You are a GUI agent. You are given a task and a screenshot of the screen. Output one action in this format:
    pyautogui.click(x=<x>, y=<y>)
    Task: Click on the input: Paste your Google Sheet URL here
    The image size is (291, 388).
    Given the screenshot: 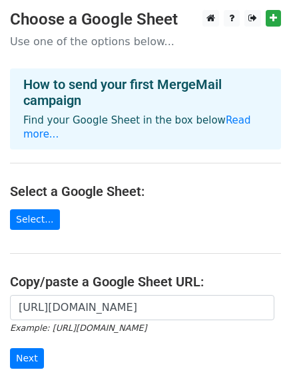 What is the action you would take?
    pyautogui.click(x=142, y=308)
    